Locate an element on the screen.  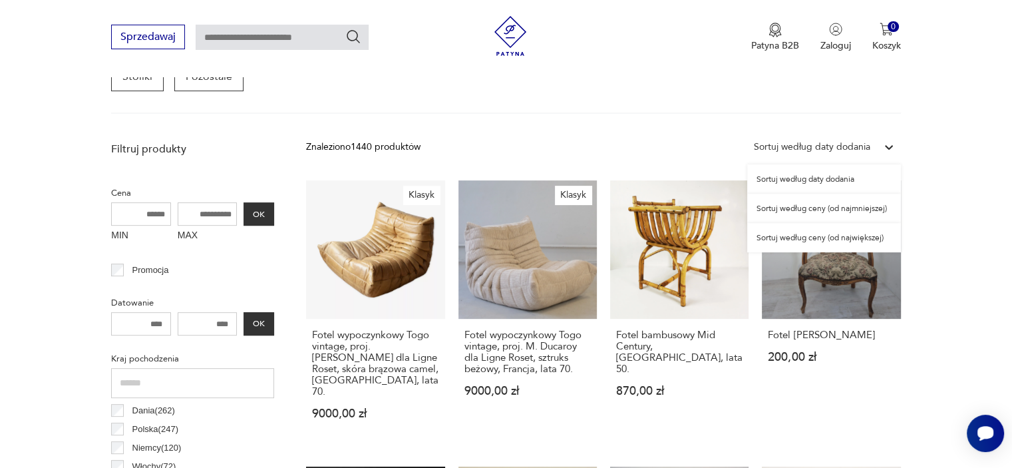
a: Stoliki is located at coordinates (137, 77).